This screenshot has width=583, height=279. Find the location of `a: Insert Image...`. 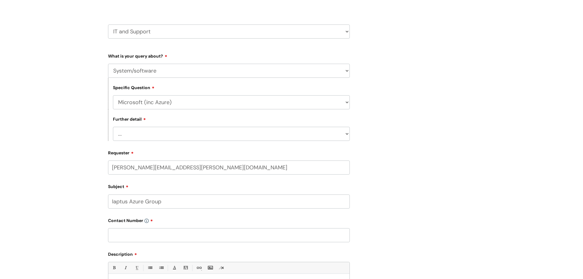

a: Insert Image... is located at coordinates (210, 267).